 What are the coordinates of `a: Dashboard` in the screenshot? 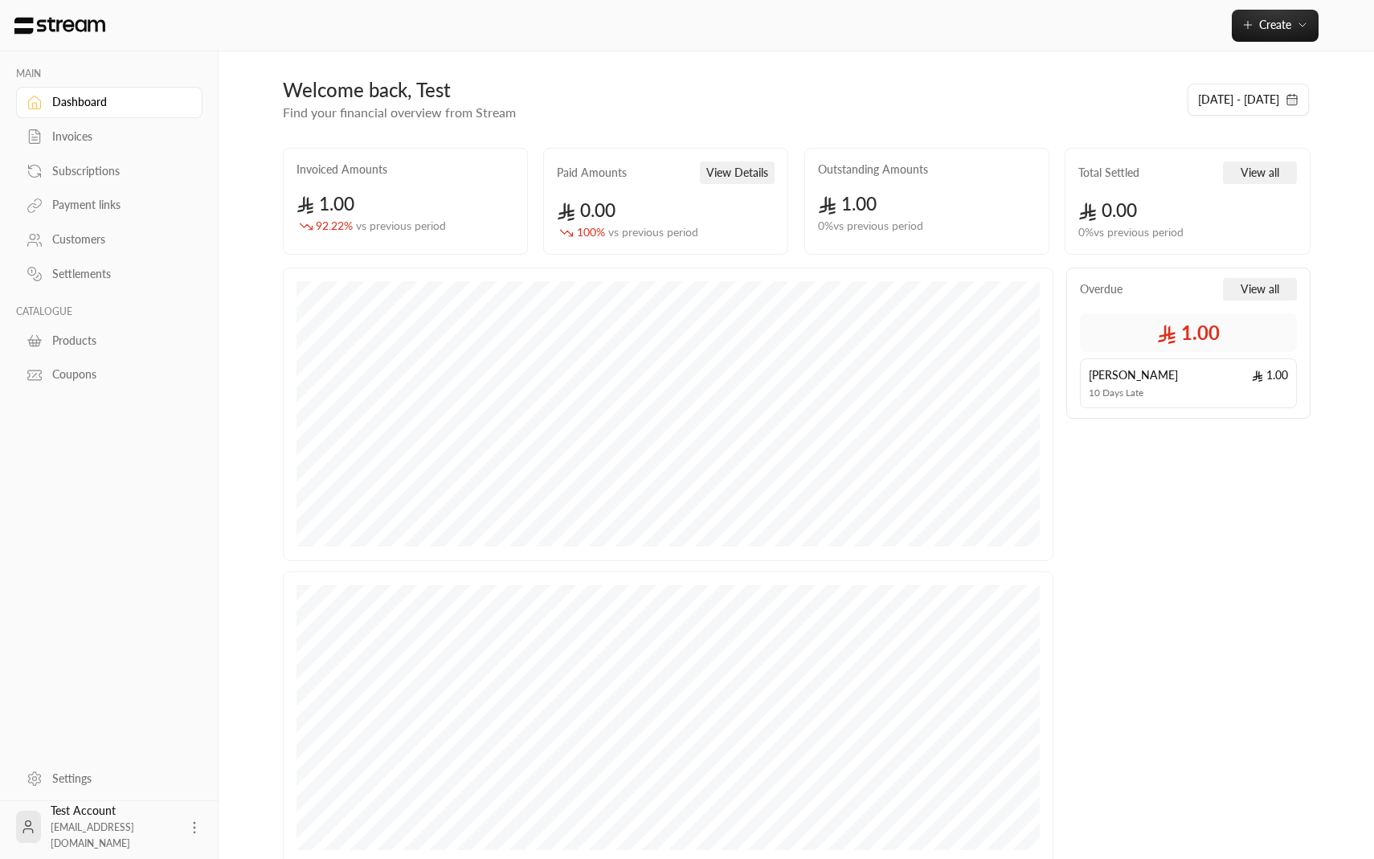 It's located at (109, 102).